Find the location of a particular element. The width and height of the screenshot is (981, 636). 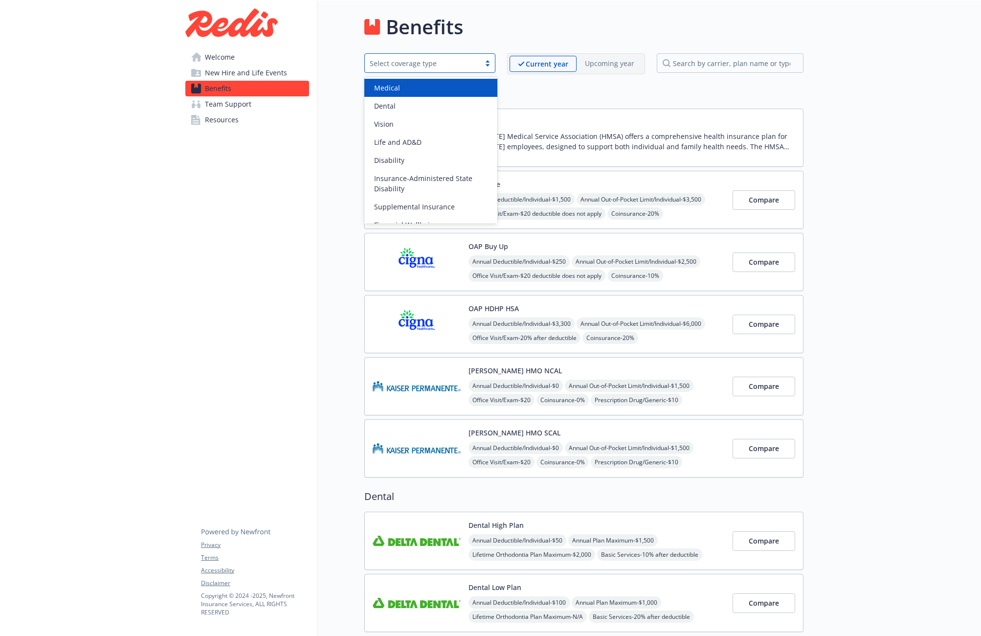

a: Welcome is located at coordinates (247, 57).